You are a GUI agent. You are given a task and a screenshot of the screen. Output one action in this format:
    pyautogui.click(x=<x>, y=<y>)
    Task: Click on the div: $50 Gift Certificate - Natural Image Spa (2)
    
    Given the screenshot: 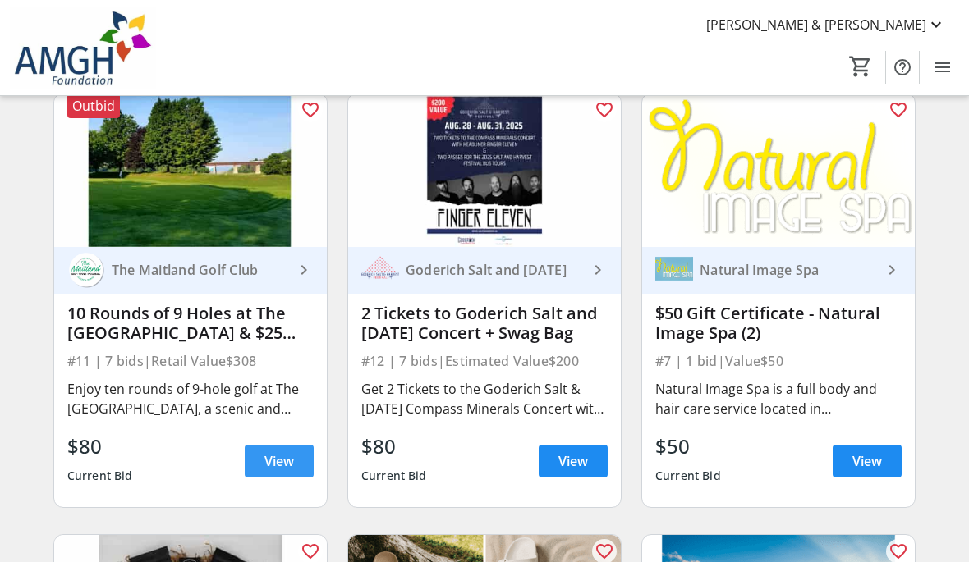 What is the action you would take?
    pyautogui.click(x=778, y=323)
    